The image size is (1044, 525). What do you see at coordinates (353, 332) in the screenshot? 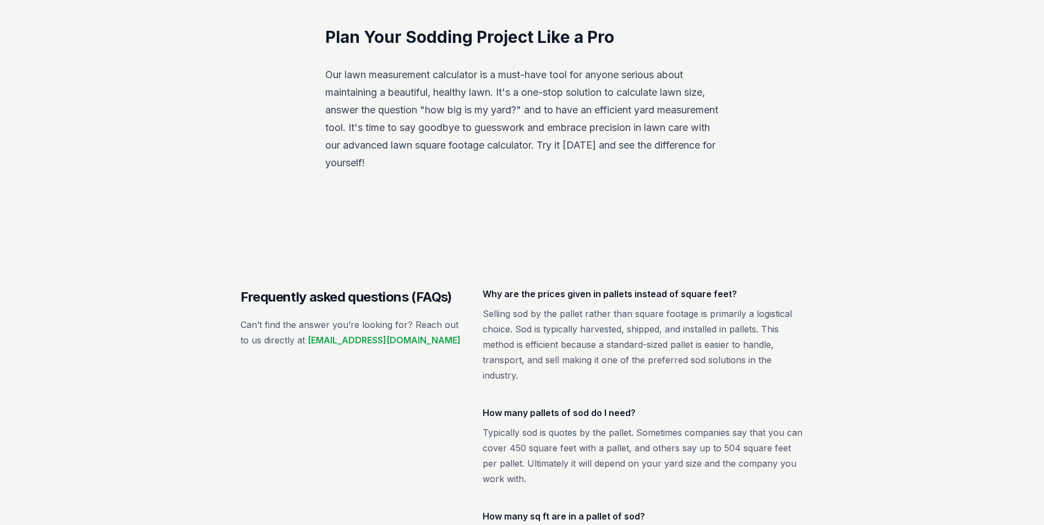
I see `p: Can’t find the answer you’re looking for? Reach out to us directly at` at bounding box center [353, 332].